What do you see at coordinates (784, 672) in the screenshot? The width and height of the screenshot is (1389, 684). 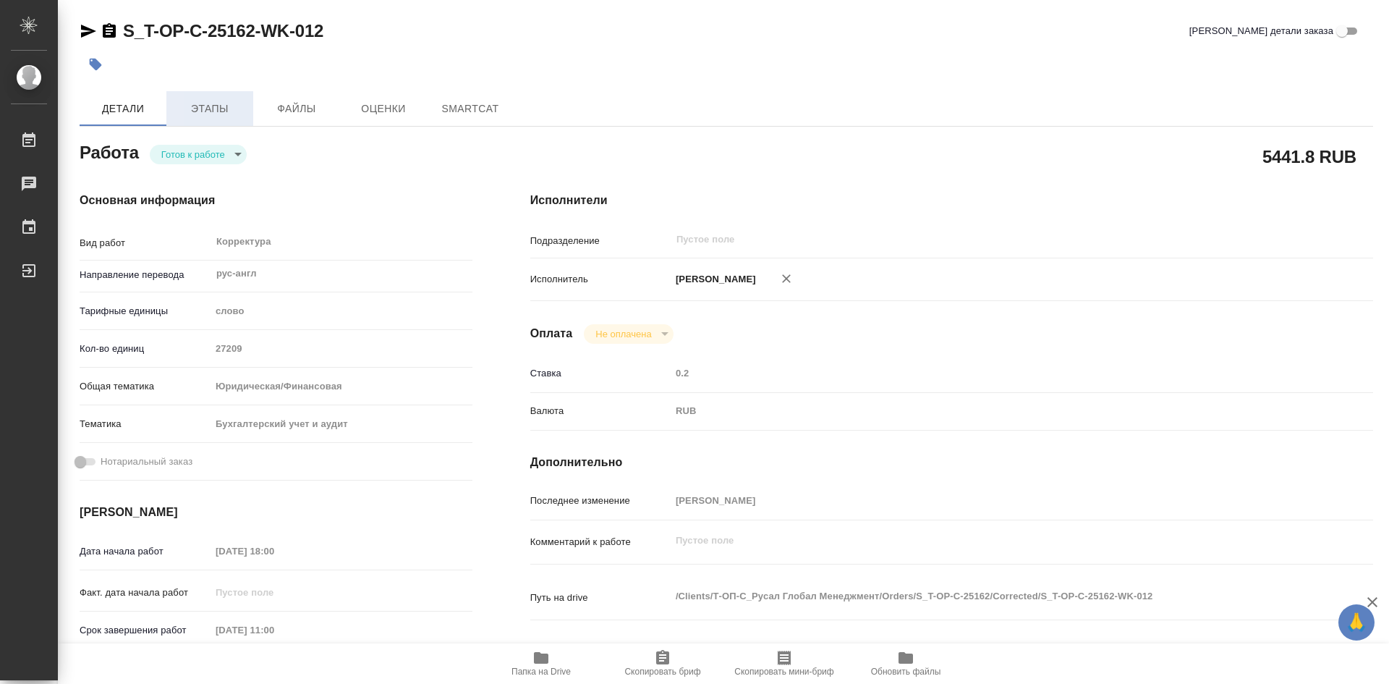 I see `span: Скопировать мини-бриф` at bounding box center [784, 672].